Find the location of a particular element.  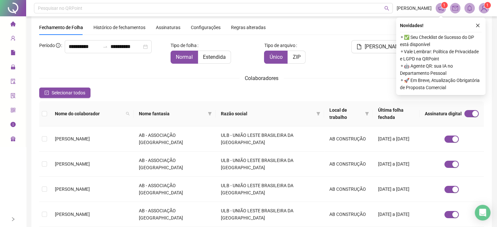

span: user-add is located at coordinates (13, 39).